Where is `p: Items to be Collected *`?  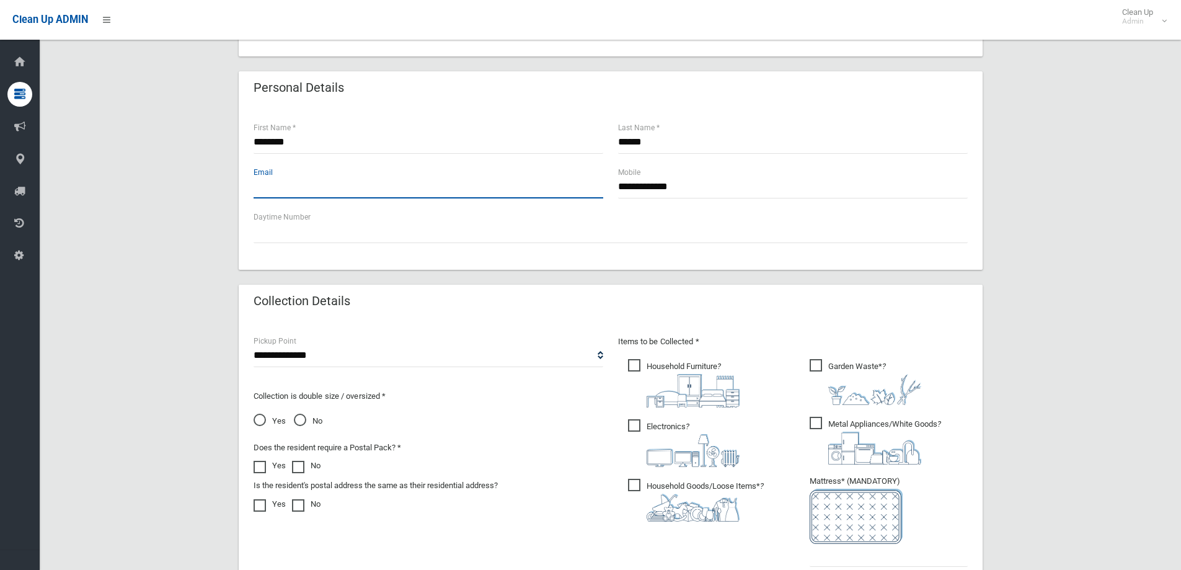 p: Items to be Collected * is located at coordinates (793, 342).